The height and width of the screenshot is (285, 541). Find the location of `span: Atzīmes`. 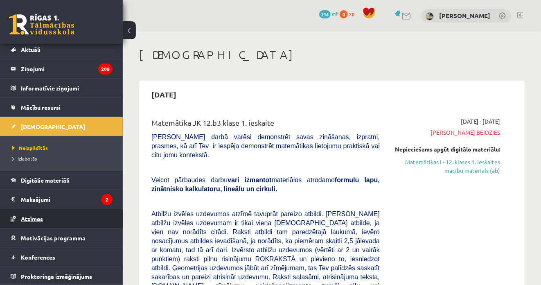

span: Atzīmes is located at coordinates (32, 219).